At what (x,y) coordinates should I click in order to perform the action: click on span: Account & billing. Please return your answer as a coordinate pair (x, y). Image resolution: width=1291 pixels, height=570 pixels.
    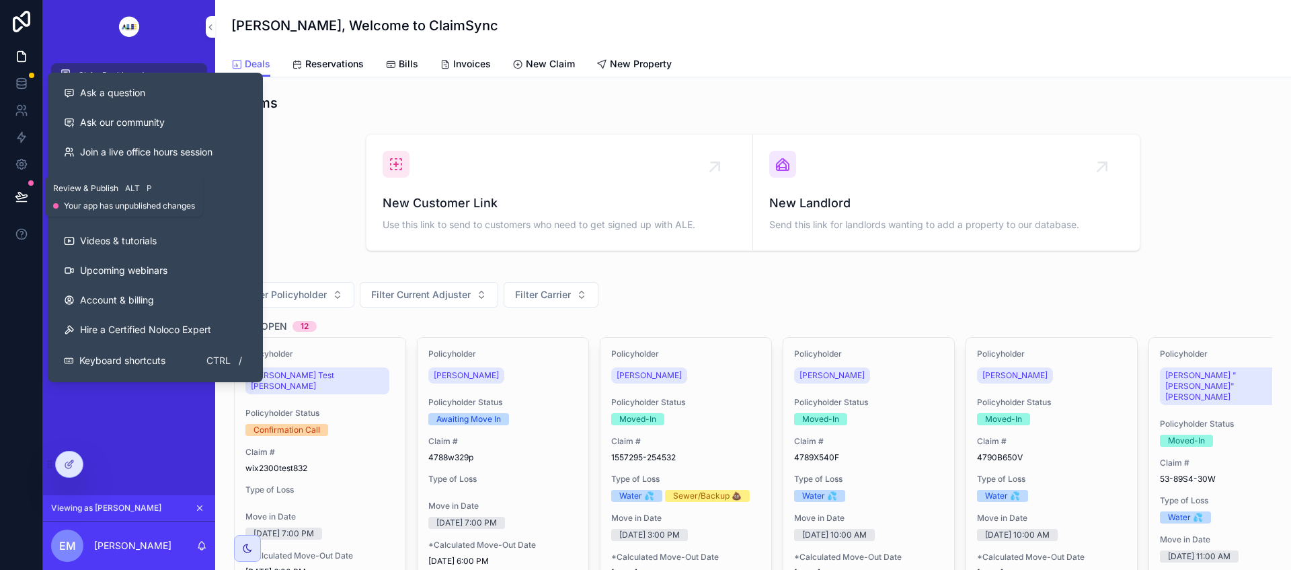
    Looking at the image, I should click on (117, 300).